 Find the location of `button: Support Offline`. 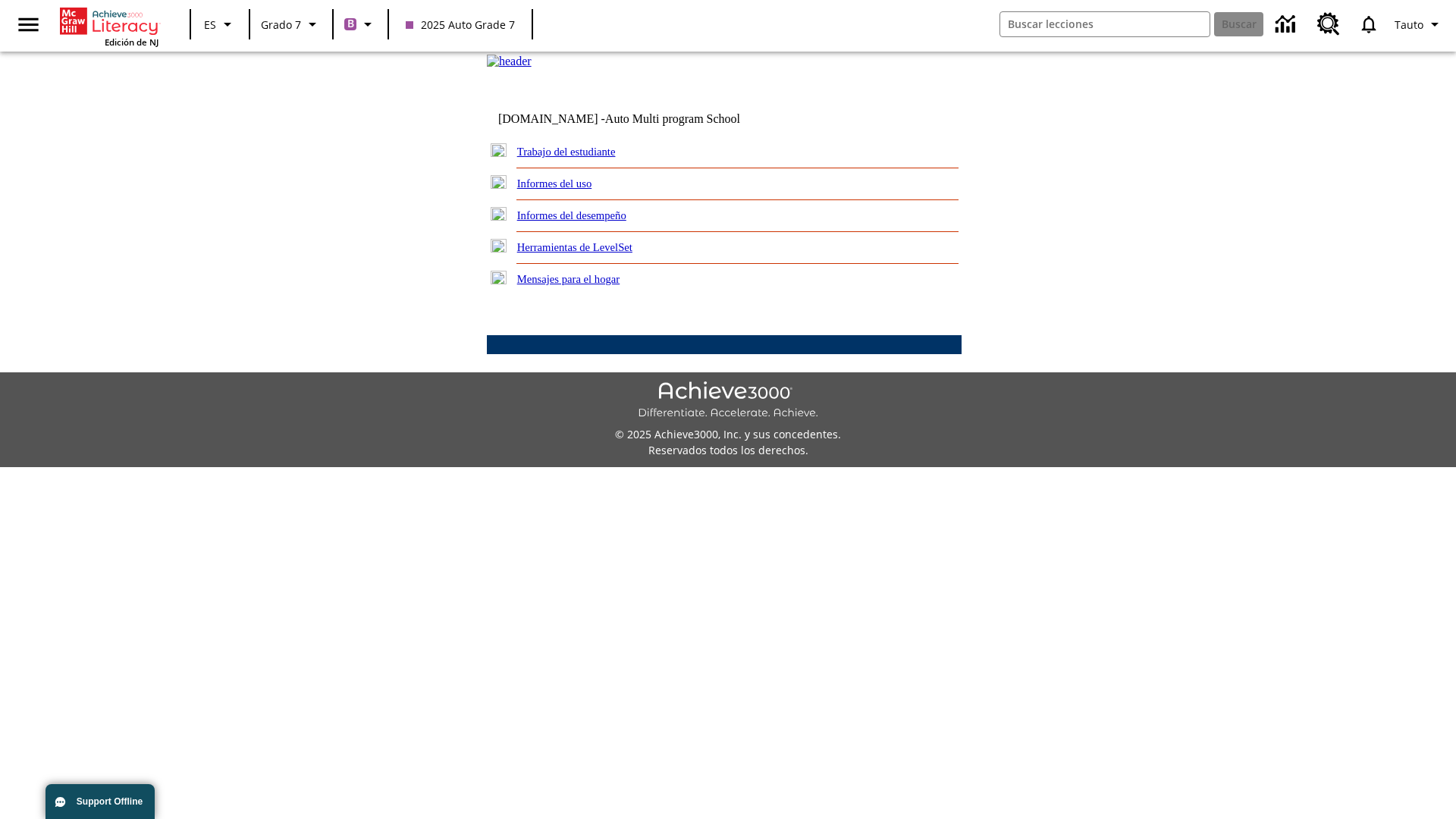

button: Support Offline is located at coordinates (100, 801).